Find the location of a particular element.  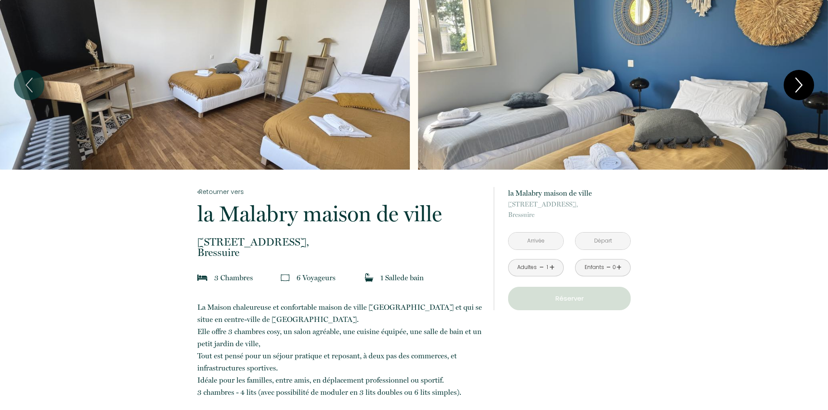

input: Arrivée is located at coordinates (536, 241).